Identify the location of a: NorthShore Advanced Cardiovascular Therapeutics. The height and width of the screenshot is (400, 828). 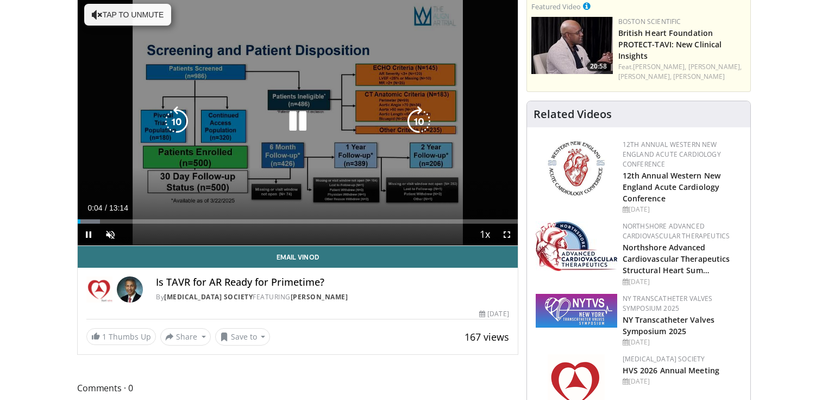
(677, 230).